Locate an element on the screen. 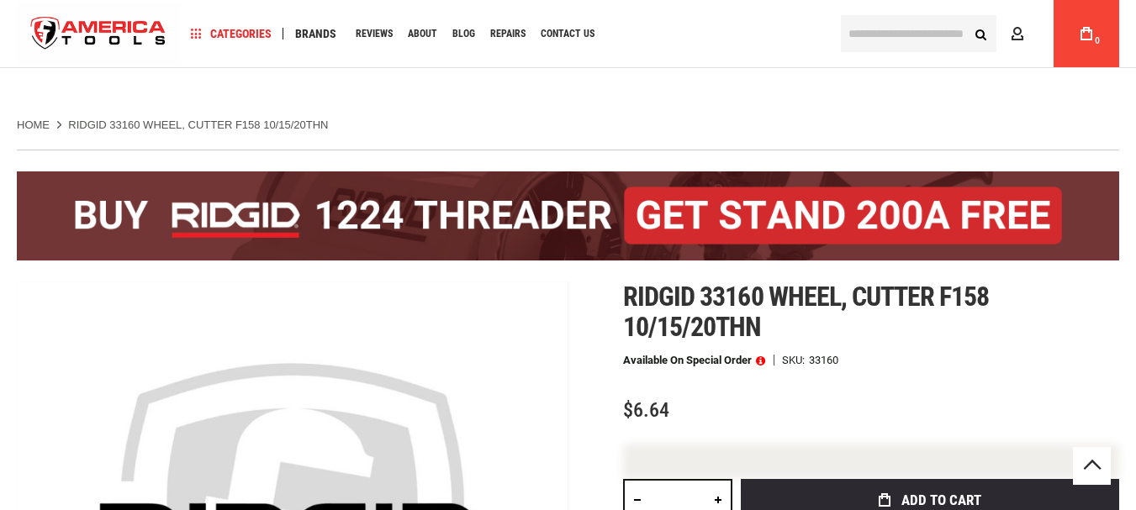 This screenshot has height=510, width=1136. span: Ridgid 33160 wheel, cutter f158 10/15/20thn is located at coordinates (805, 312).